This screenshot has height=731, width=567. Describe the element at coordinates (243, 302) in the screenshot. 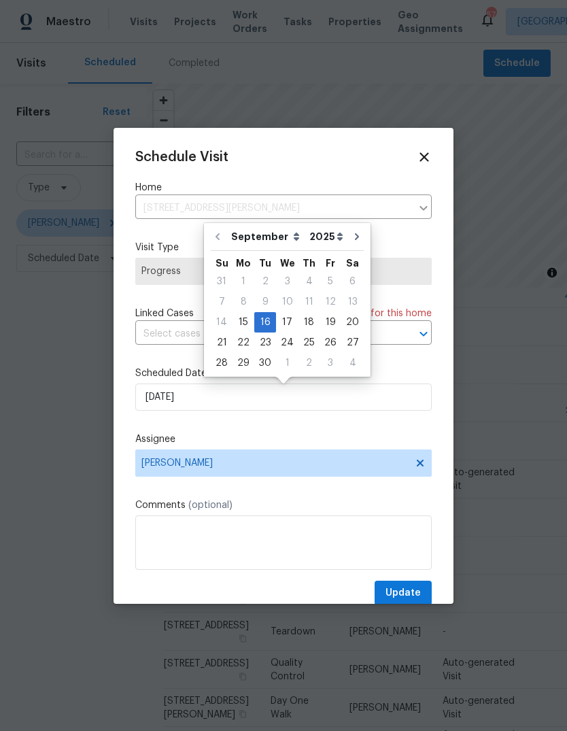

I see `div: 8` at that location.